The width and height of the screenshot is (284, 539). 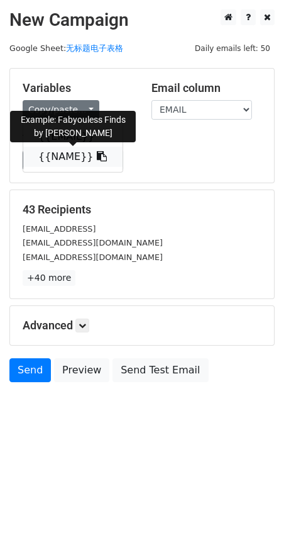 I want to click on a: Send, so click(x=30, y=370).